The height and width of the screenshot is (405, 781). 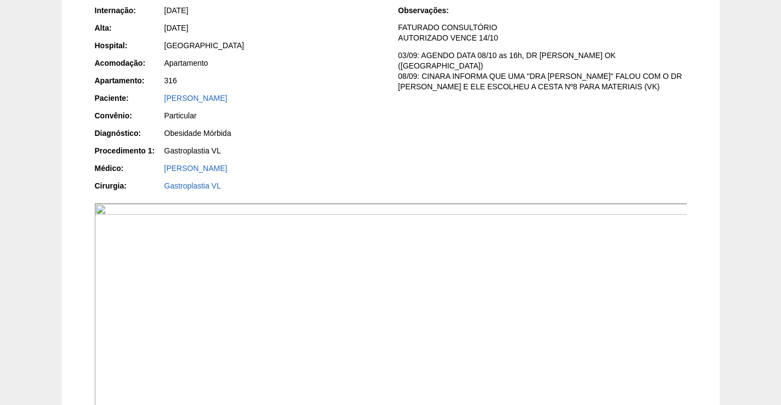 What do you see at coordinates (129, 98) in the screenshot?
I see `div: Paciente:` at bounding box center [129, 98].